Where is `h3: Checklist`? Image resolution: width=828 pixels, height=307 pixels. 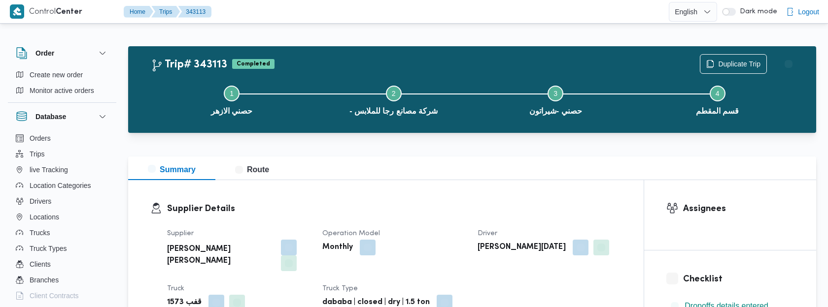
h3: Checklist is located at coordinates (738, 279).